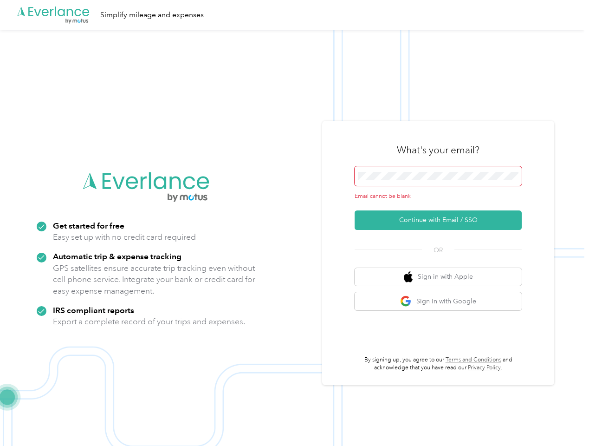 The width and height of the screenshot is (589, 446). What do you see at coordinates (484, 367) in the screenshot?
I see `a: Privacy Policy` at bounding box center [484, 367].